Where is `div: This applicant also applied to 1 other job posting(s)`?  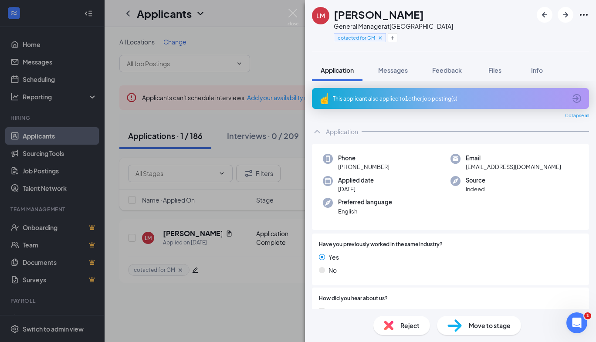
div: This applicant also applied to 1 other job posting(s) is located at coordinates (449, 98).